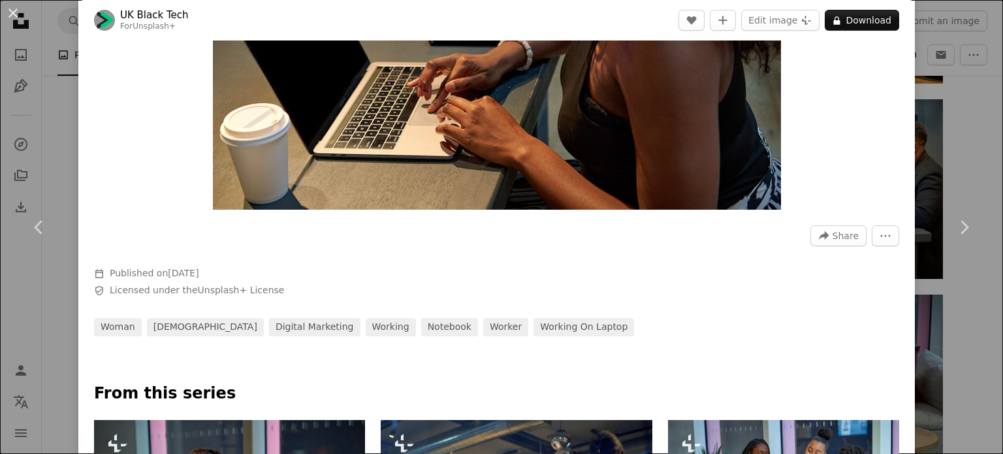  Describe the element at coordinates (154, 27) in the screenshot. I see `div: For` at that location.